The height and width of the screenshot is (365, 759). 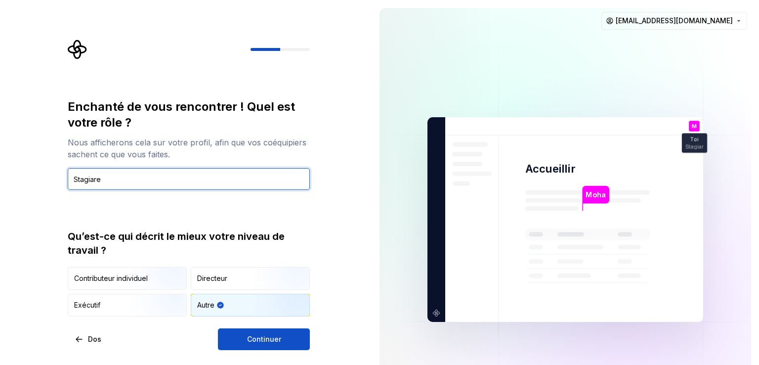 I want to click on font: Autre, so click(x=205, y=304).